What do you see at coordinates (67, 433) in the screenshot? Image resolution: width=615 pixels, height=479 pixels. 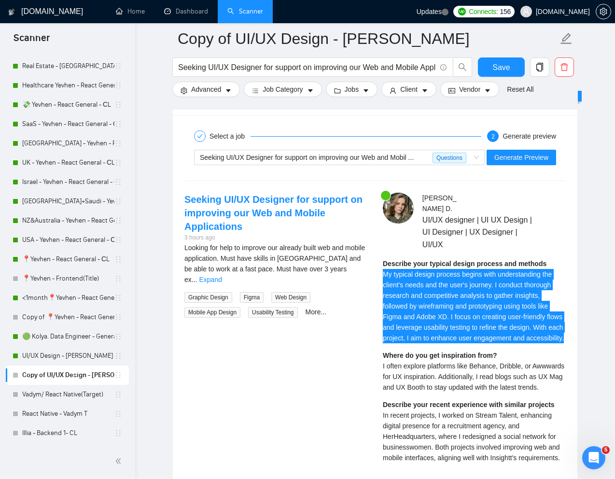 I see `li: Illia - Backend 1- CL` at bounding box center [67, 433].